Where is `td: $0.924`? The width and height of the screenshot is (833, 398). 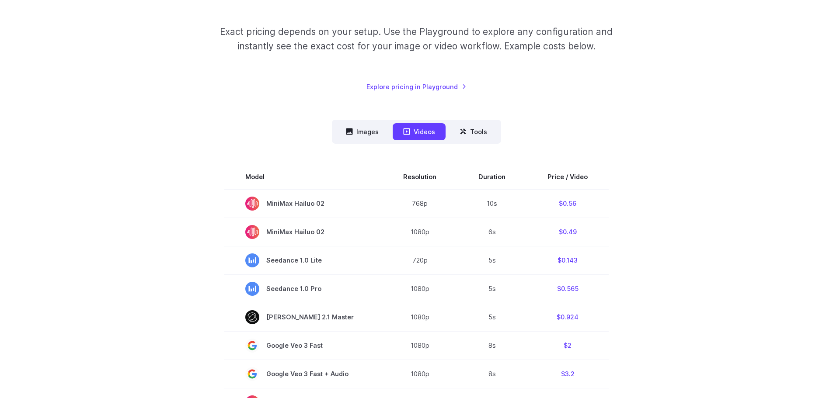
td: $0.924 is located at coordinates (567, 317).